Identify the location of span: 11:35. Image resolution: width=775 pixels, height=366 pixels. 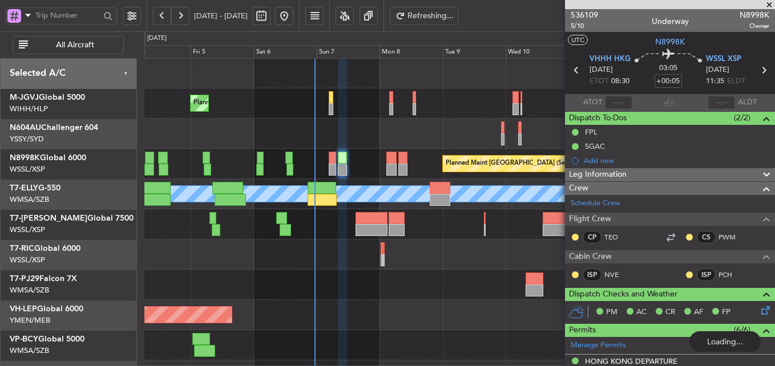
(715, 82).